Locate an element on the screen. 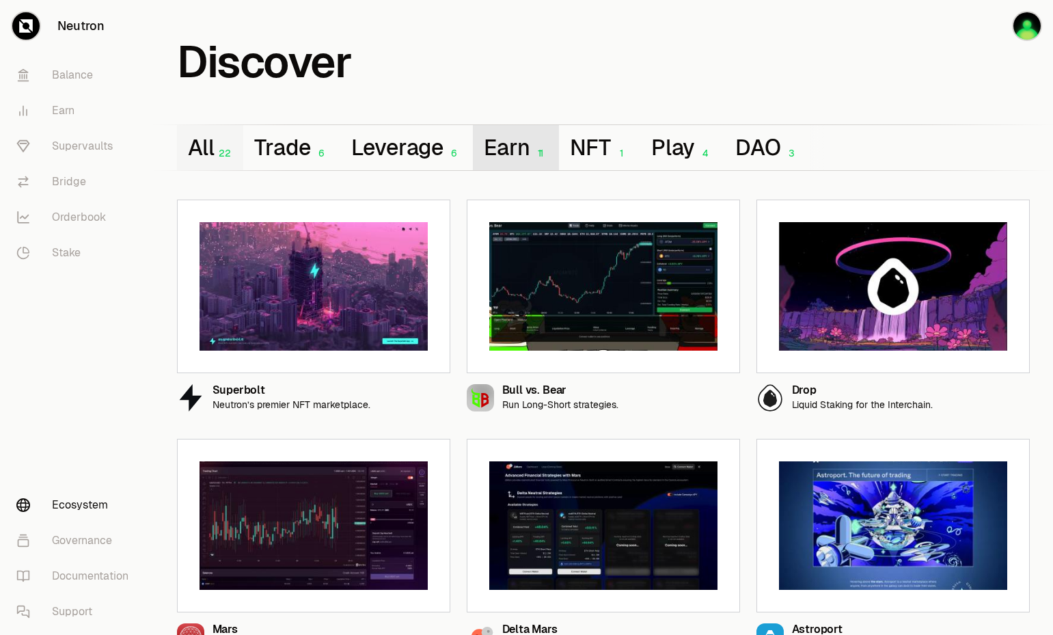  button: Leverage is located at coordinates (406, 148).